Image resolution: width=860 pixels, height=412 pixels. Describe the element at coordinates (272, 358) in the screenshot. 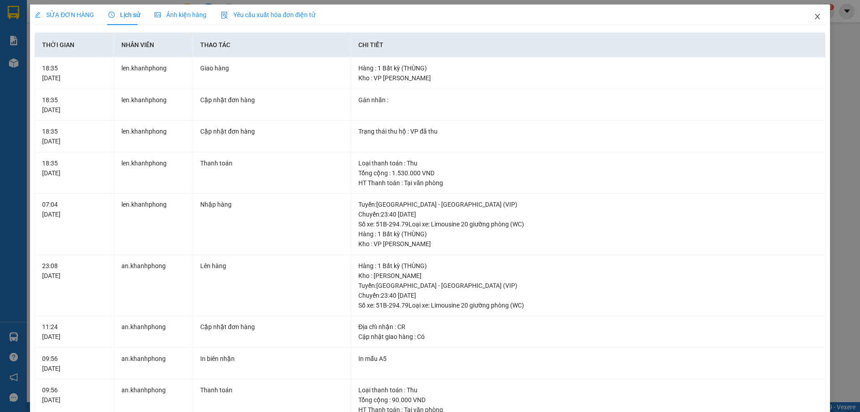

I see `div: In biên nhận` at that location.